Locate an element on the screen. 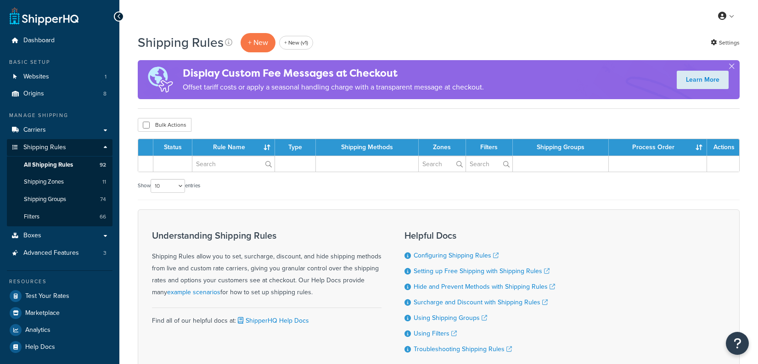 The image size is (758, 364). a: Hide and Prevent Methods with Shipping Rules is located at coordinates (485, 287).